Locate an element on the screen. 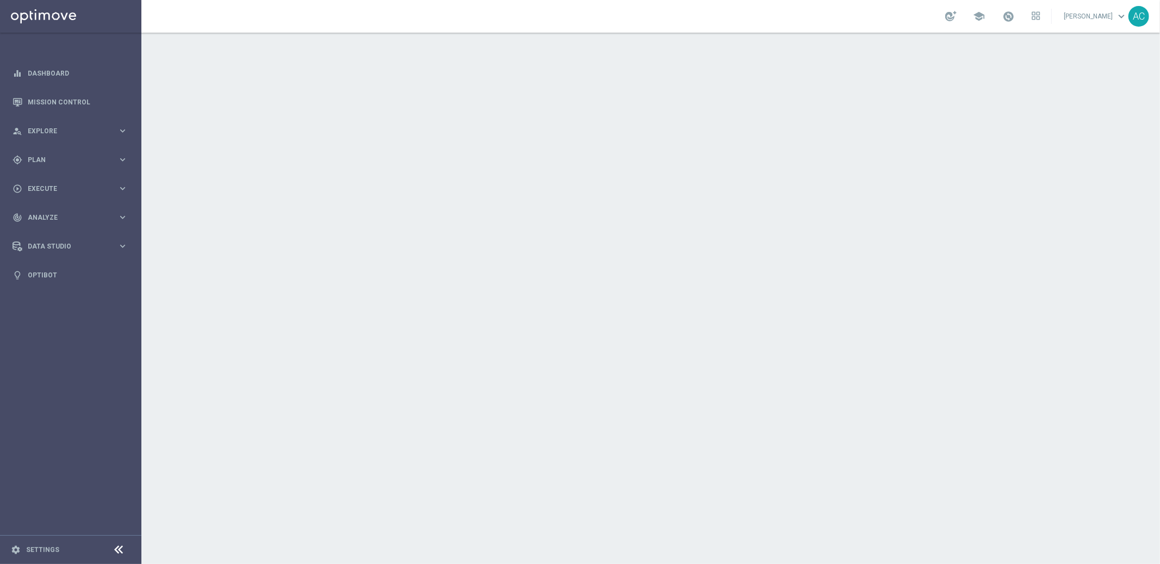  a: Dashboard is located at coordinates (78, 73).